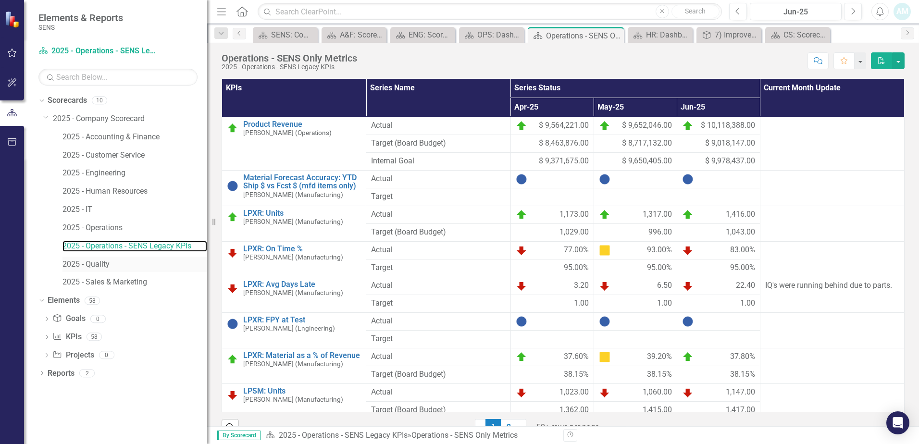 This screenshot has height=444, width=919. What do you see at coordinates (657, 410) in the screenshot?
I see `span: 1,415.00` at bounding box center [657, 410].